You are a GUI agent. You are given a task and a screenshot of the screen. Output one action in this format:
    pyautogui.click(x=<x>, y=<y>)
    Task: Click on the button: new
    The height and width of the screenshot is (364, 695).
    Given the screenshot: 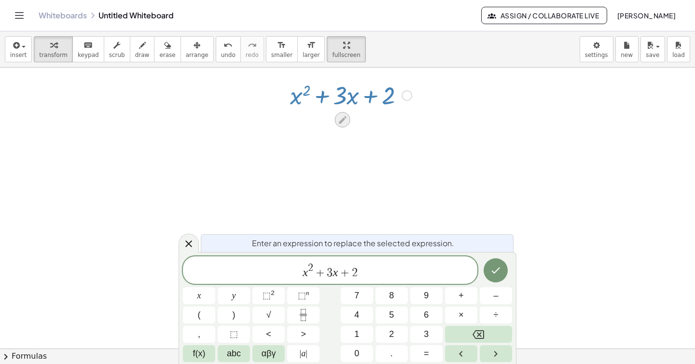 What is the action you would take?
    pyautogui.click(x=627, y=49)
    